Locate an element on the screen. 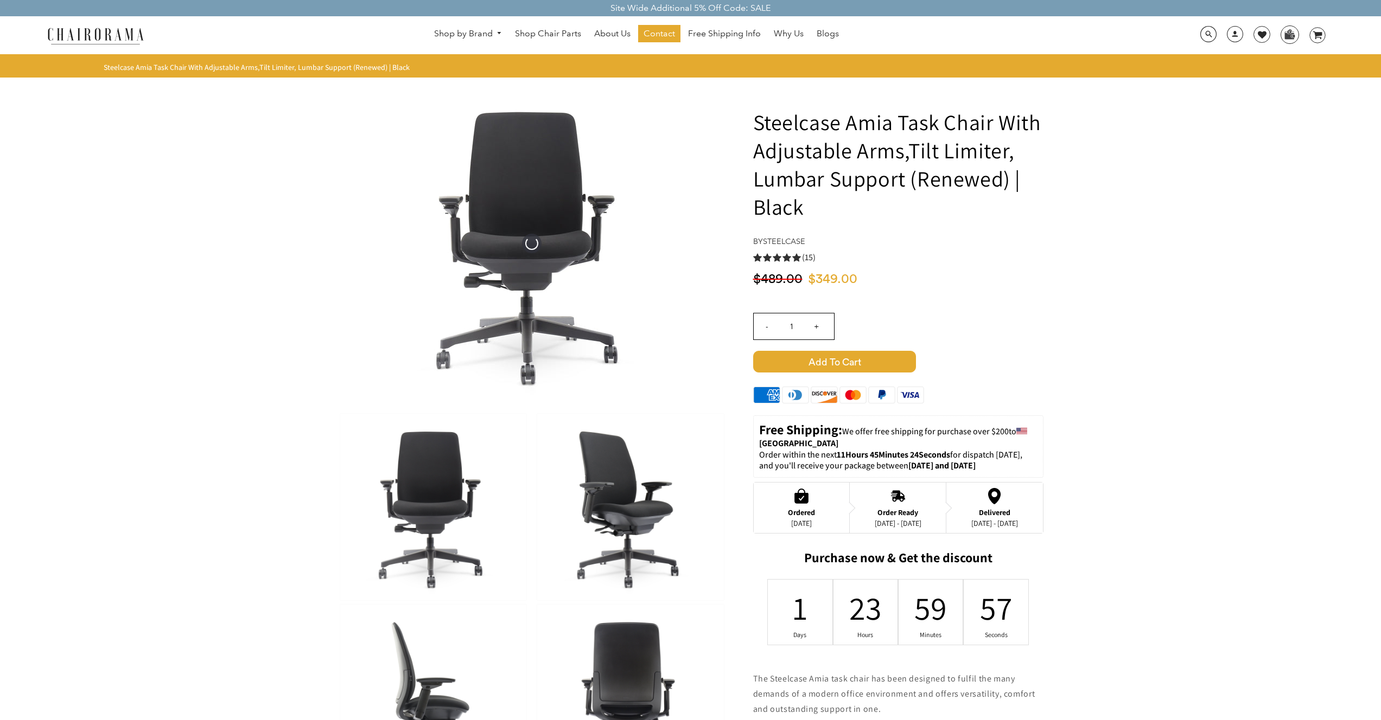 The height and width of the screenshot is (720, 1381). span: About Us is located at coordinates (612, 34).